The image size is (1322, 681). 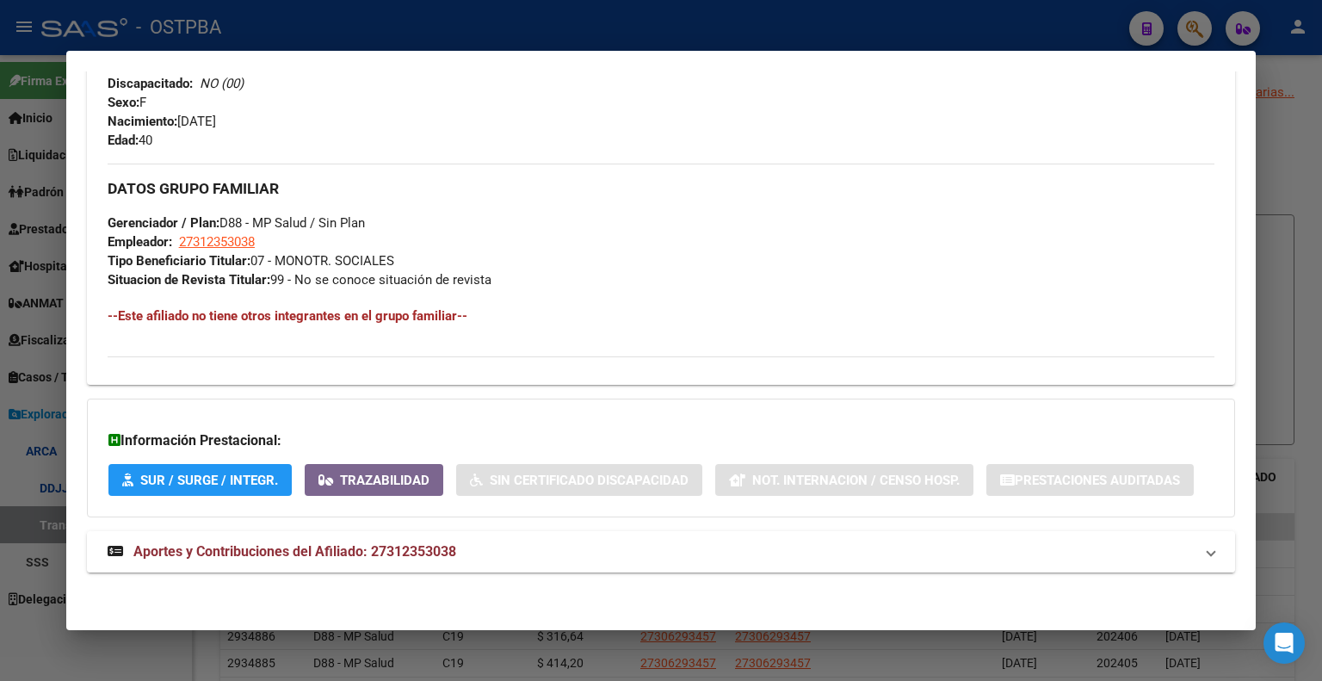 I want to click on strong: Edad:, so click(x=123, y=140).